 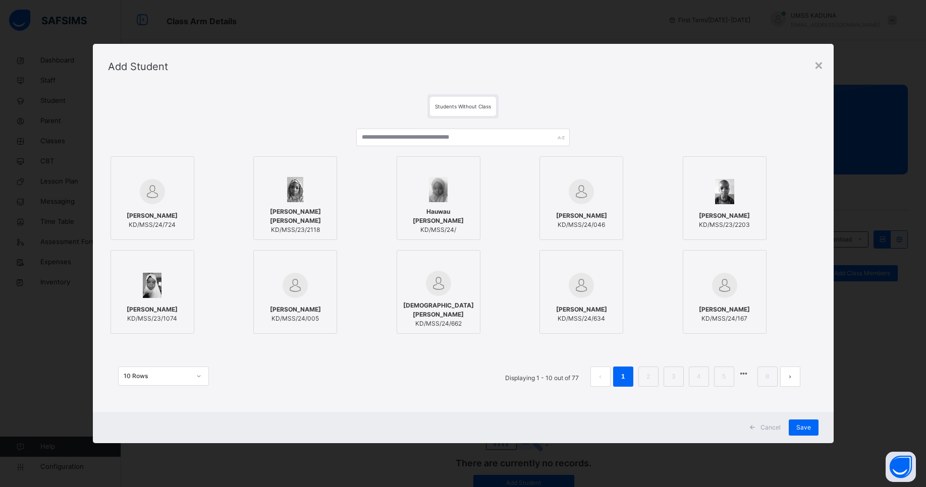 What do you see at coordinates (767, 377) in the screenshot?
I see `li: 8` at bounding box center [767, 377].